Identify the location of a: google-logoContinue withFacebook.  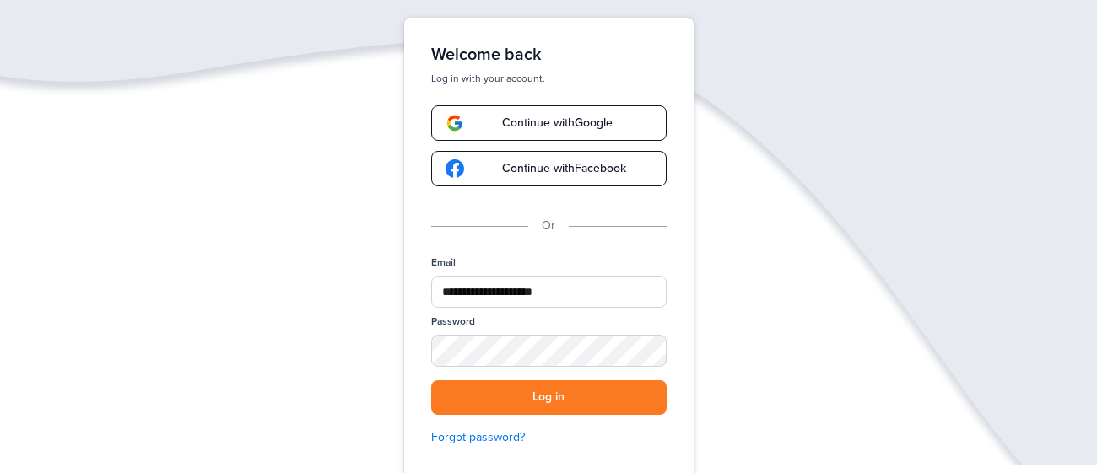
(548, 169).